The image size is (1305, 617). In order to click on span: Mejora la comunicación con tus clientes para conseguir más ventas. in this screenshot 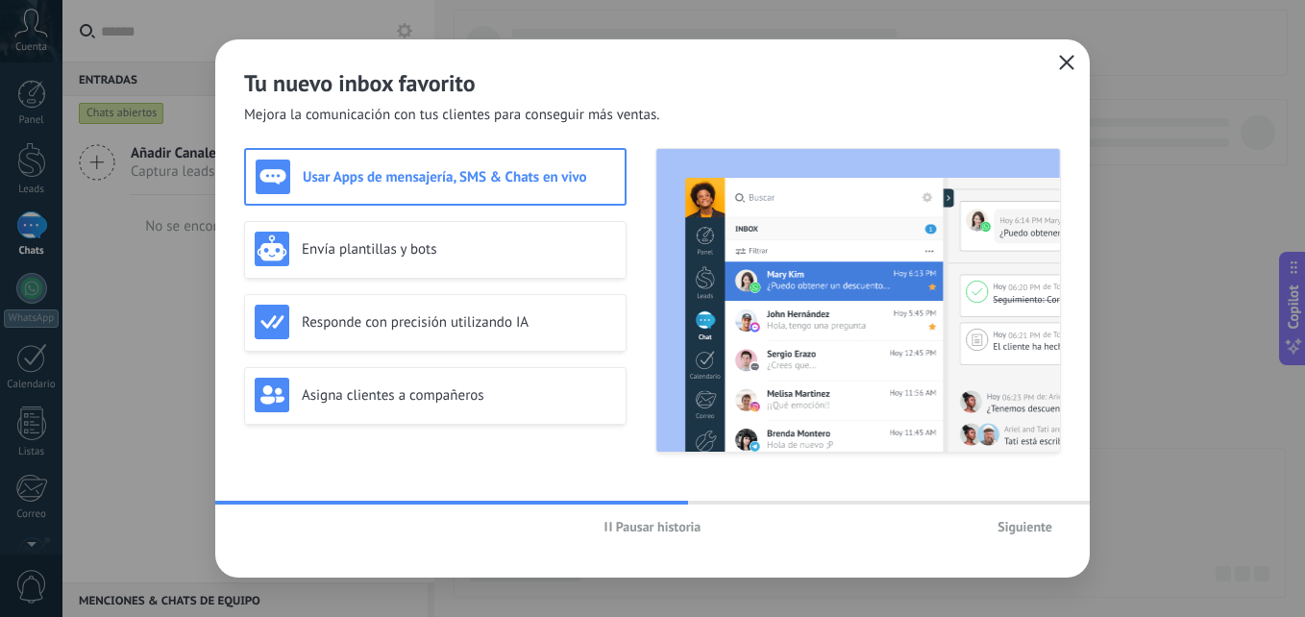, I will do `click(451, 115)`.